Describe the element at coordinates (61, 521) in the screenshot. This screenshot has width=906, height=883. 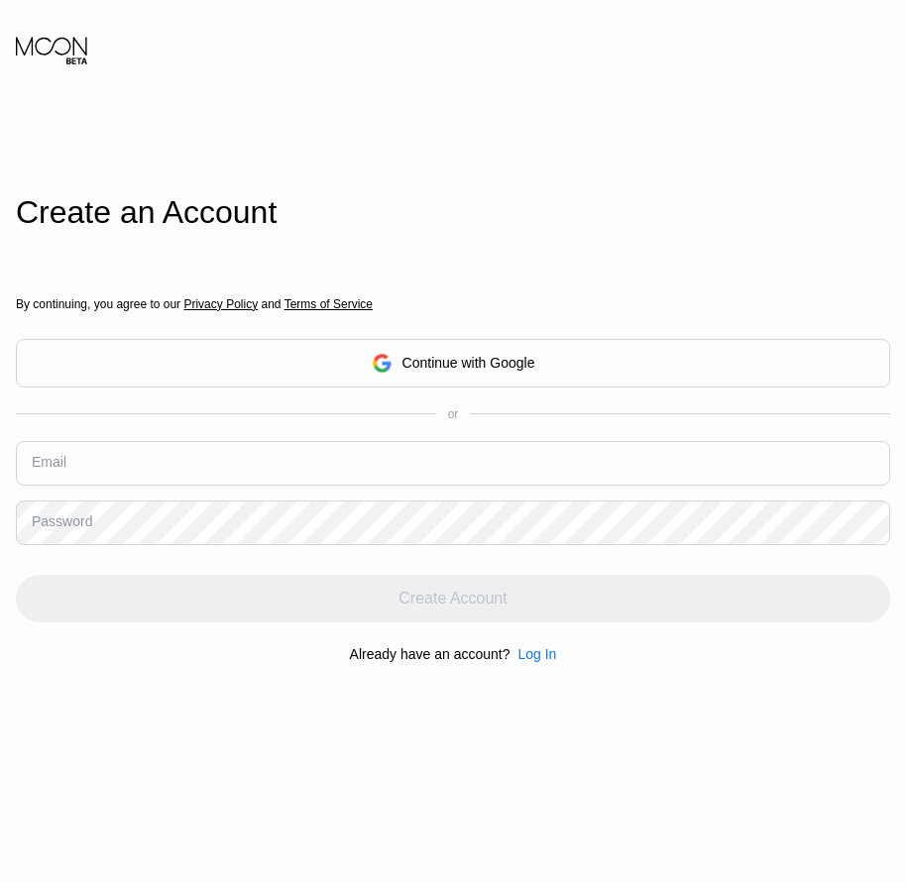
I see `div: Password` at that location.